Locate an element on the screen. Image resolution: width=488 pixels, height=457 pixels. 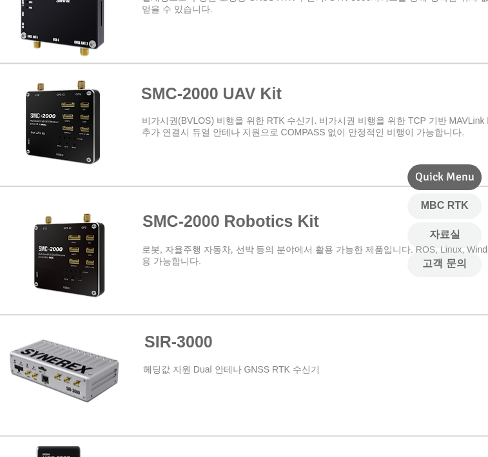
a: 고객 문의 is located at coordinates (444, 264).